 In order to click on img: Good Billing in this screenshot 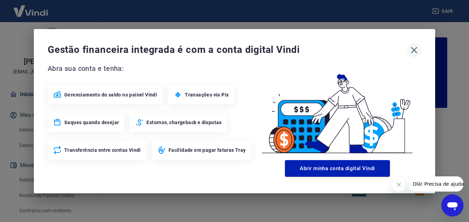, I will do `click(337, 110)`.